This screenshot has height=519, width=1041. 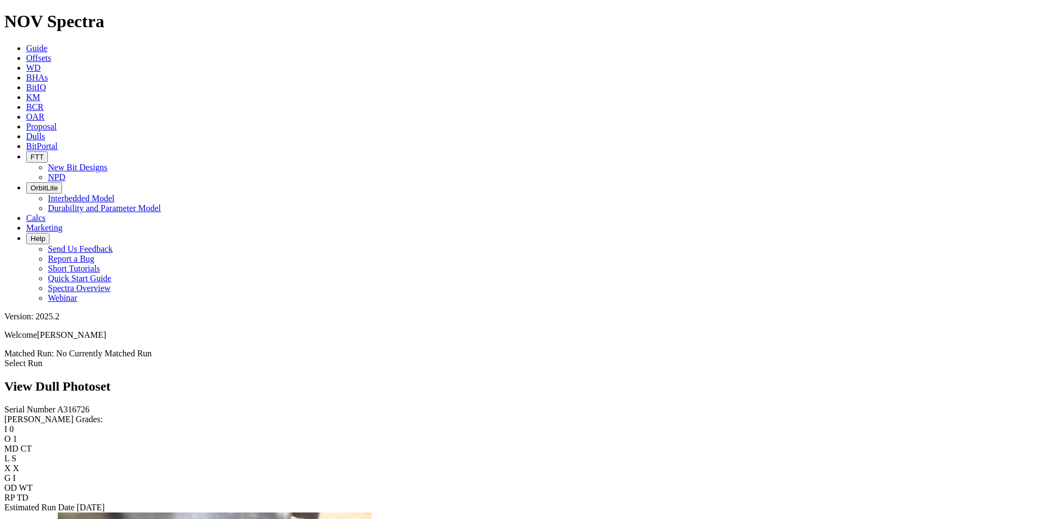 What do you see at coordinates (8, 478) in the screenshot?
I see `label: G` at bounding box center [8, 478].